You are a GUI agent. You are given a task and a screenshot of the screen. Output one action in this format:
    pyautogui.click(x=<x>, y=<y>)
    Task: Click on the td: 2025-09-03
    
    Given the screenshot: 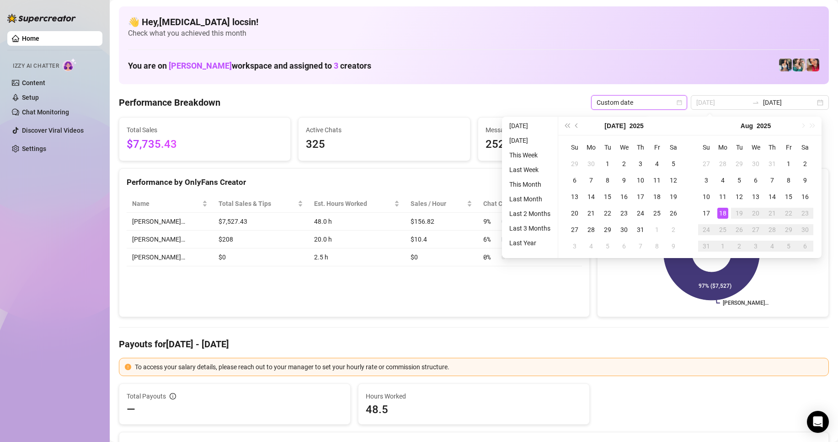 What is the action you would take?
    pyautogui.click(x=756, y=246)
    